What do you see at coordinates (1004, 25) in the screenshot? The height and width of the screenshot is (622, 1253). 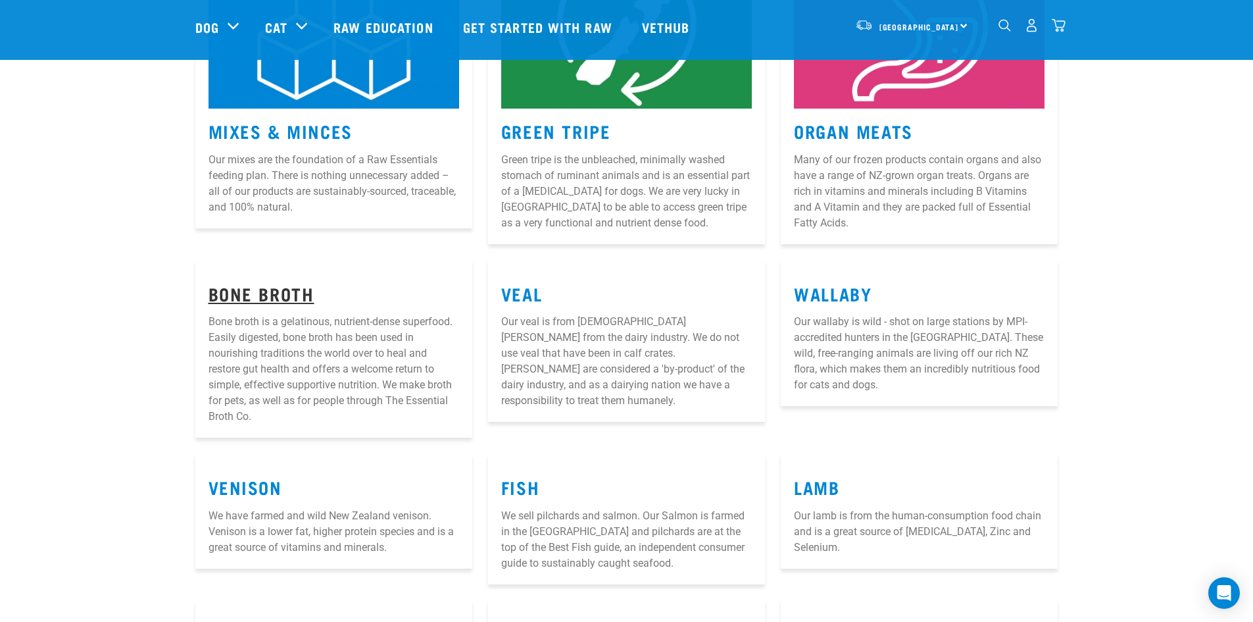 I see `img: home-icon-1@2x.png` at bounding box center [1004, 25].